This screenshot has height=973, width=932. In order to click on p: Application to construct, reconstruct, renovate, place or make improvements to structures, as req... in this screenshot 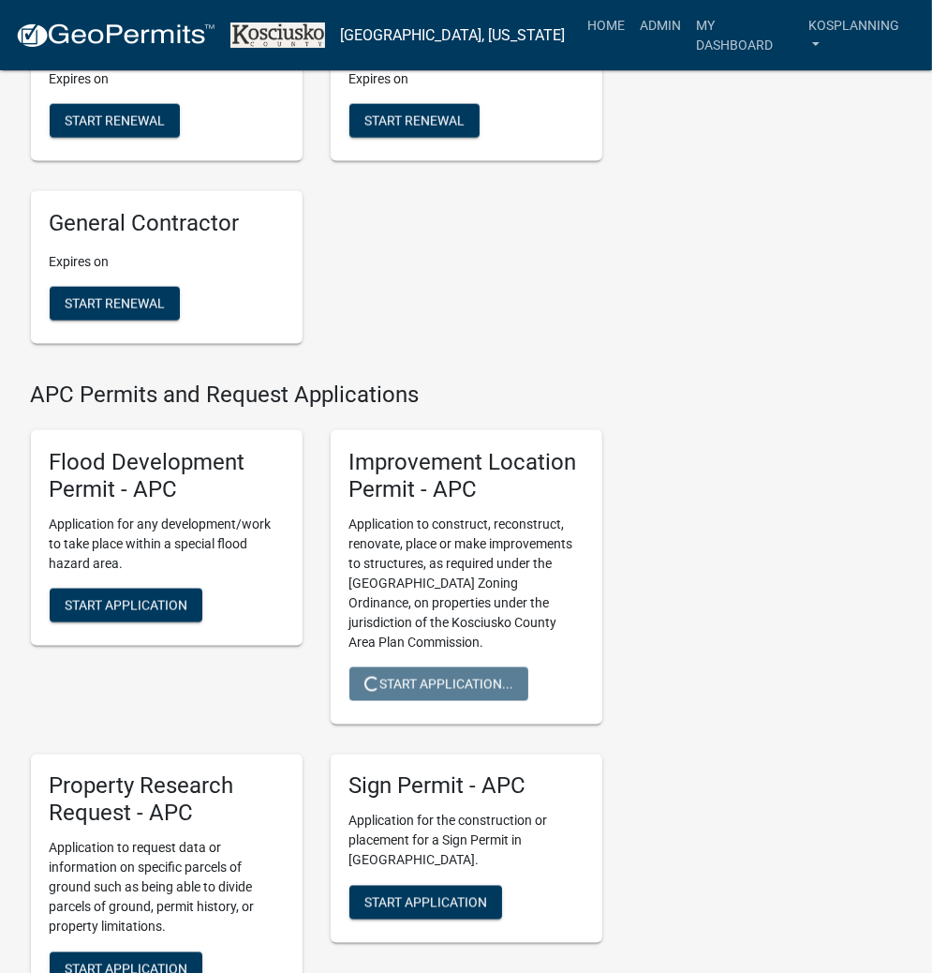, I will do `click(467, 583)`.